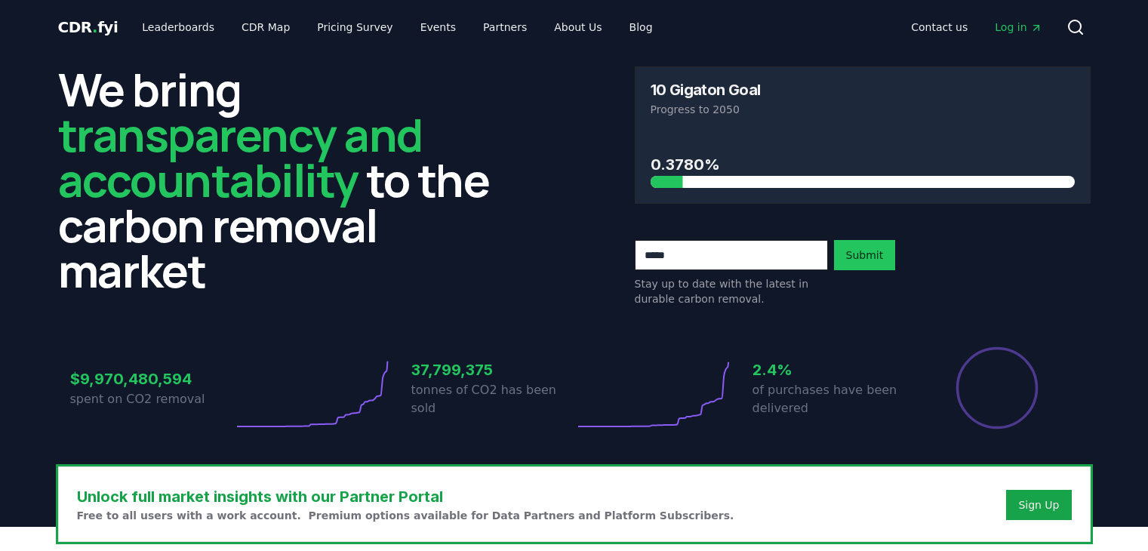 Image resolution: width=1148 pixels, height=551 pixels. Describe the element at coordinates (1018, 27) in the screenshot. I see `span: Log in` at that location.